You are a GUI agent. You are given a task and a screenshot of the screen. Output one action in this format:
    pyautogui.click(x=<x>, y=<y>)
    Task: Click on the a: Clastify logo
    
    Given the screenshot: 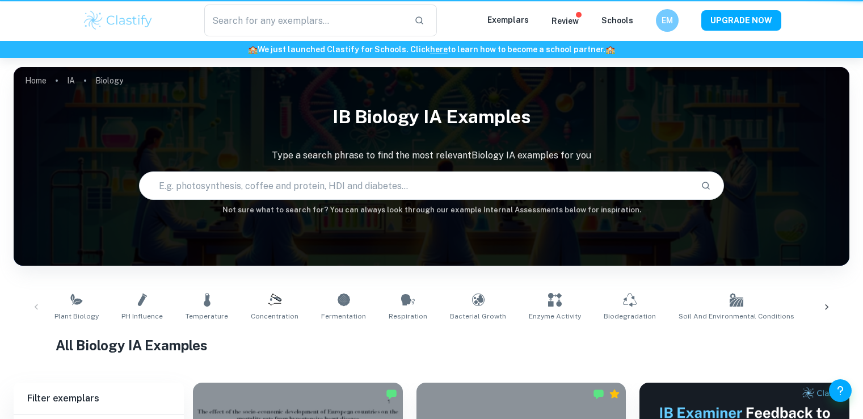 What is the action you would take?
    pyautogui.click(x=118, y=20)
    